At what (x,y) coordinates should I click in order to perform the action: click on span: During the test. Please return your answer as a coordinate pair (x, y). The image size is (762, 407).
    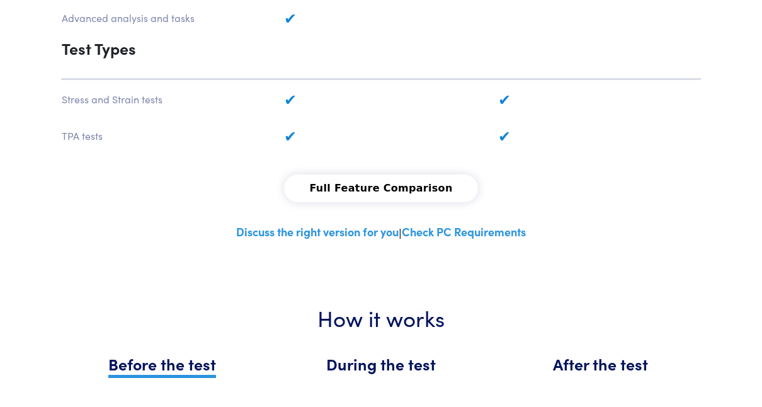
    Looking at the image, I should click on (381, 364).